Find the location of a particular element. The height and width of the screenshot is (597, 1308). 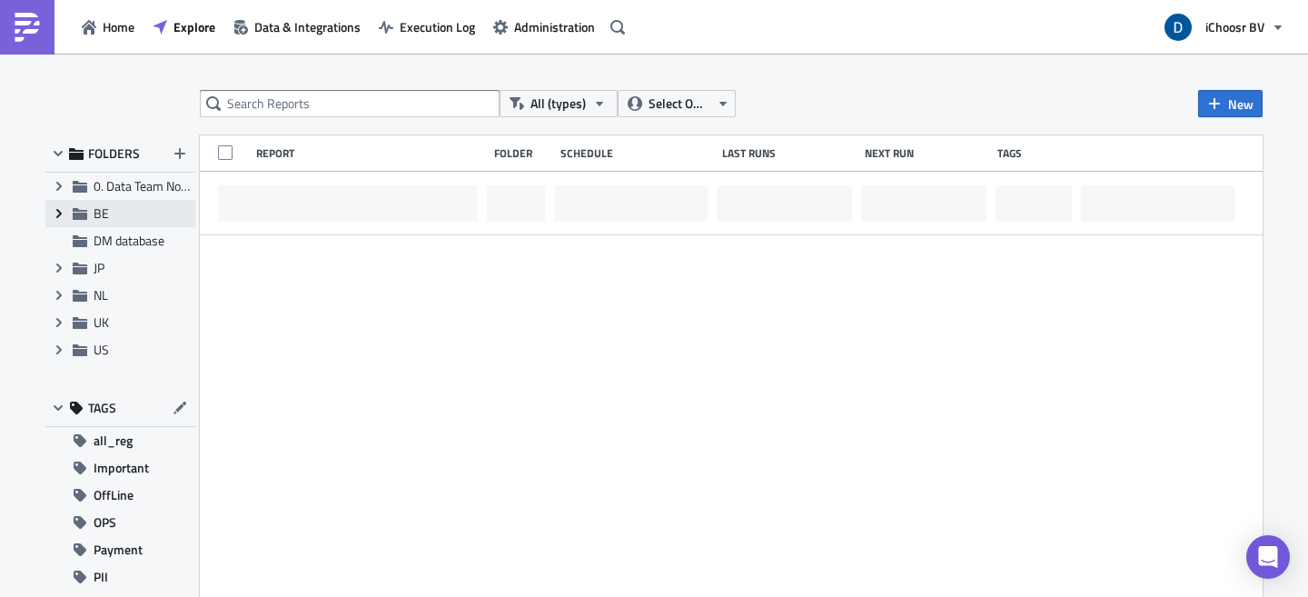

span: FOLDERS is located at coordinates (114, 153).